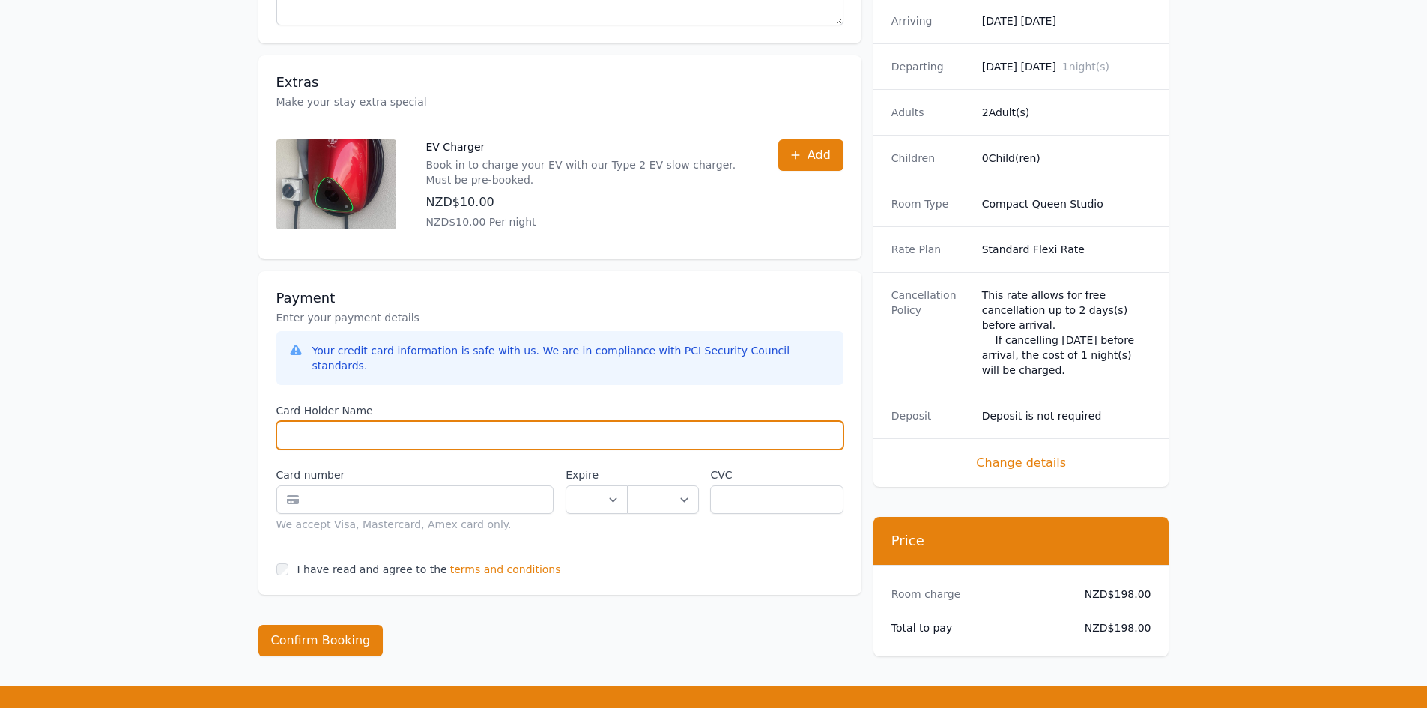  What do you see at coordinates (930, 204) in the screenshot?
I see `dt: Room Type` at bounding box center [930, 204].